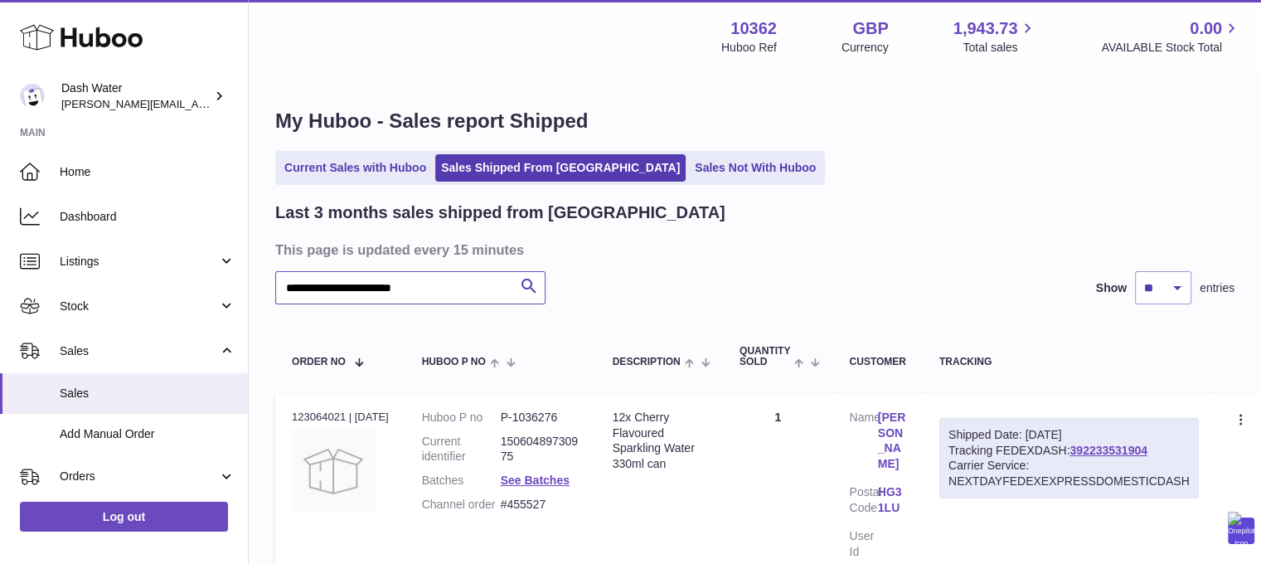  I want to click on dt: Name, so click(863, 443).